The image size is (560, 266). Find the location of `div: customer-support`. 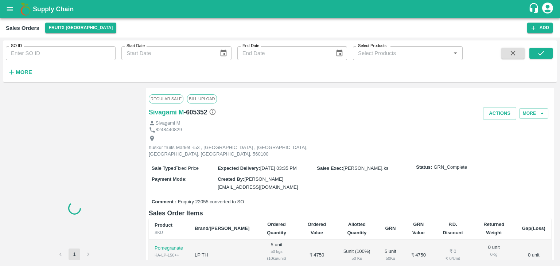

div: customer-support is located at coordinates (535, 9).